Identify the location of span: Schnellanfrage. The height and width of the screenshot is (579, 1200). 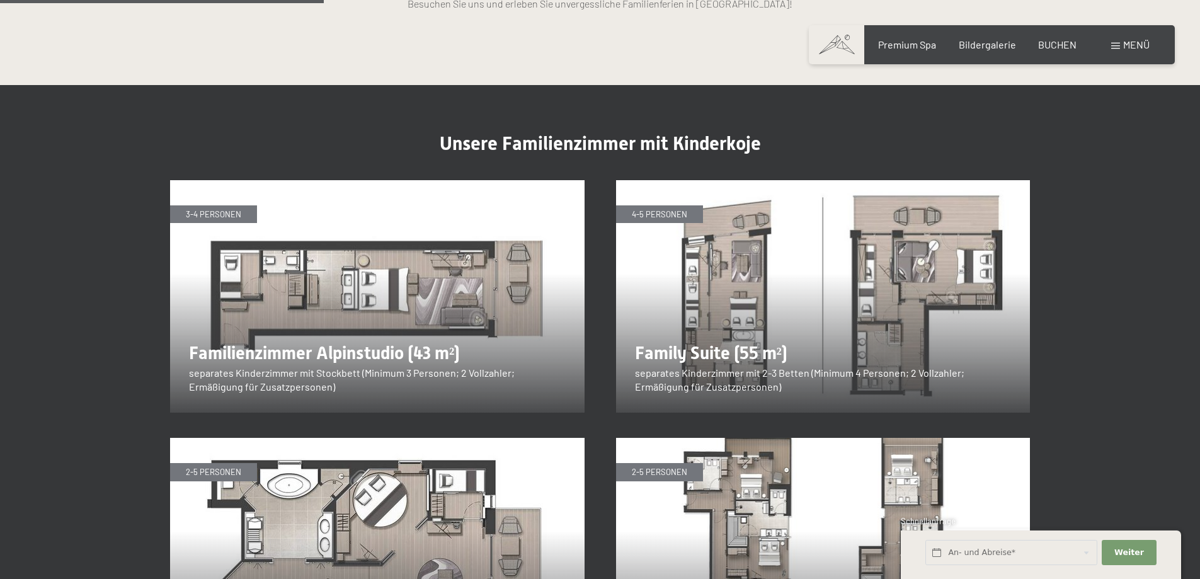
(928, 521).